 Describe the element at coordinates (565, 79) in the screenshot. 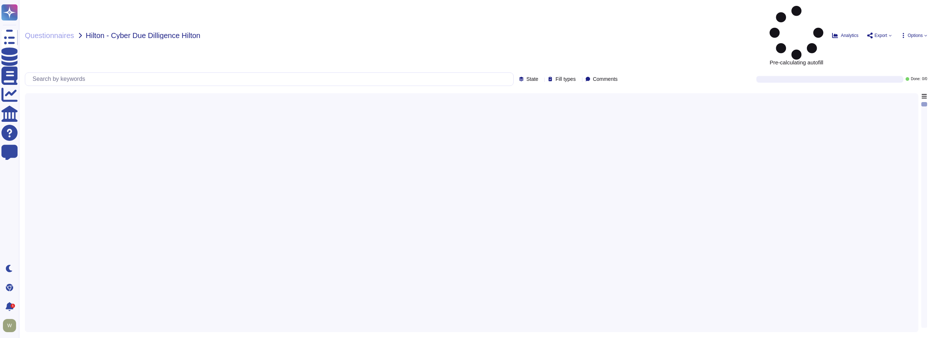

I see `span: Fill types` at that location.